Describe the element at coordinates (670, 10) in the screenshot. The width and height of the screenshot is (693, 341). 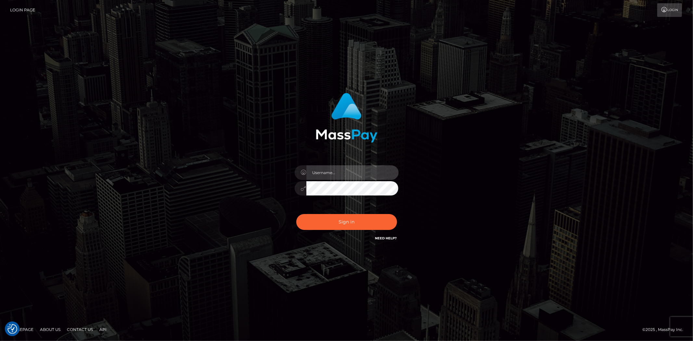
I see `a: Login` at that location.